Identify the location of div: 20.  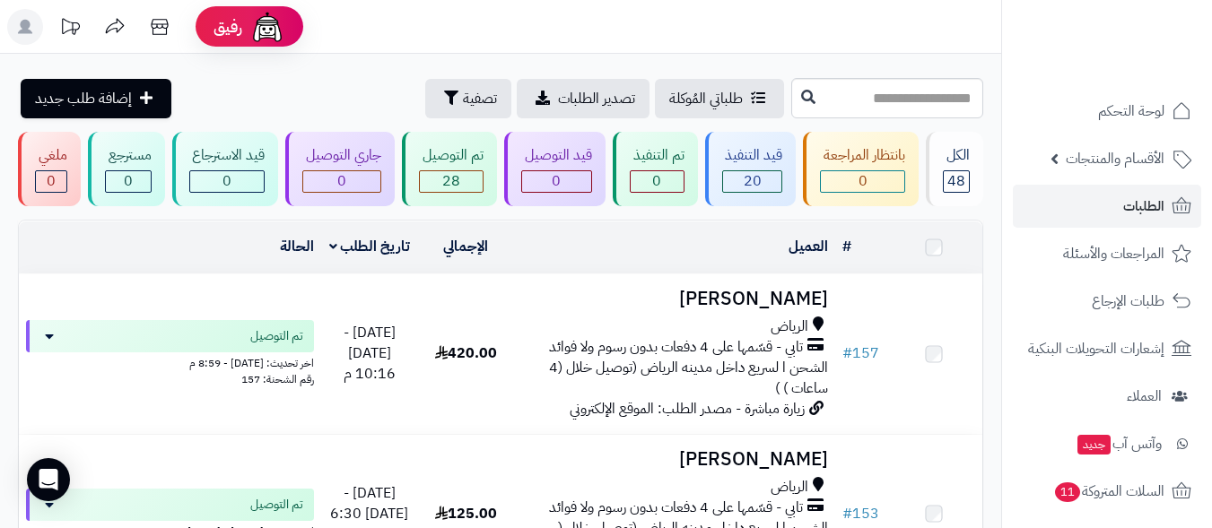
(753, 181).